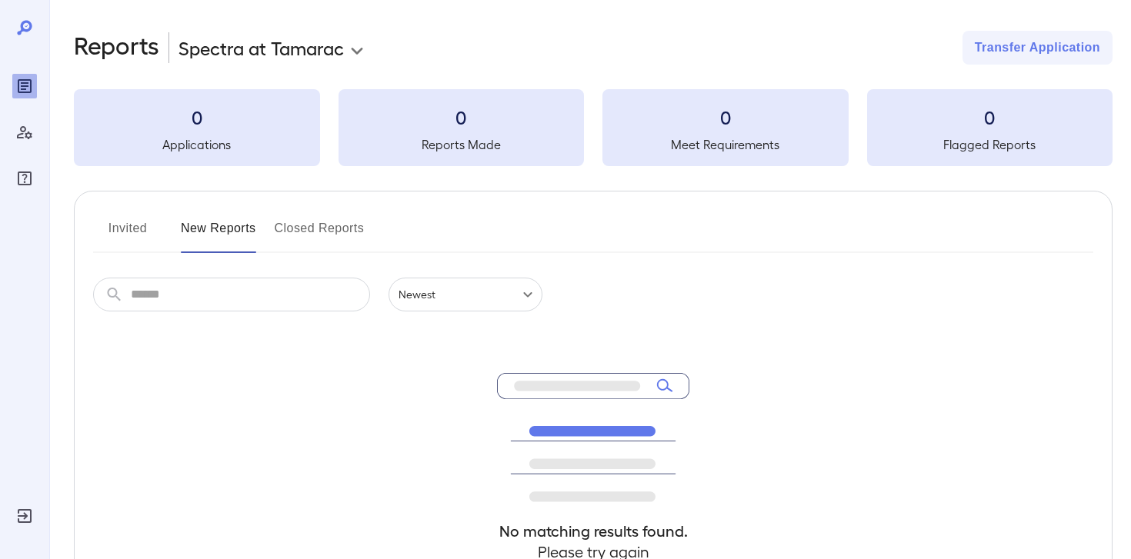  I want to click on h4: No matching results found., so click(593, 531).